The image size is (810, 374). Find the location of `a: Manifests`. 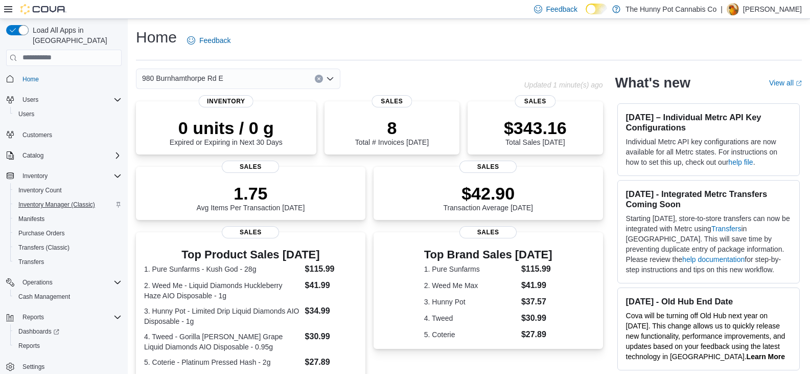

a: Manifests is located at coordinates (31, 219).